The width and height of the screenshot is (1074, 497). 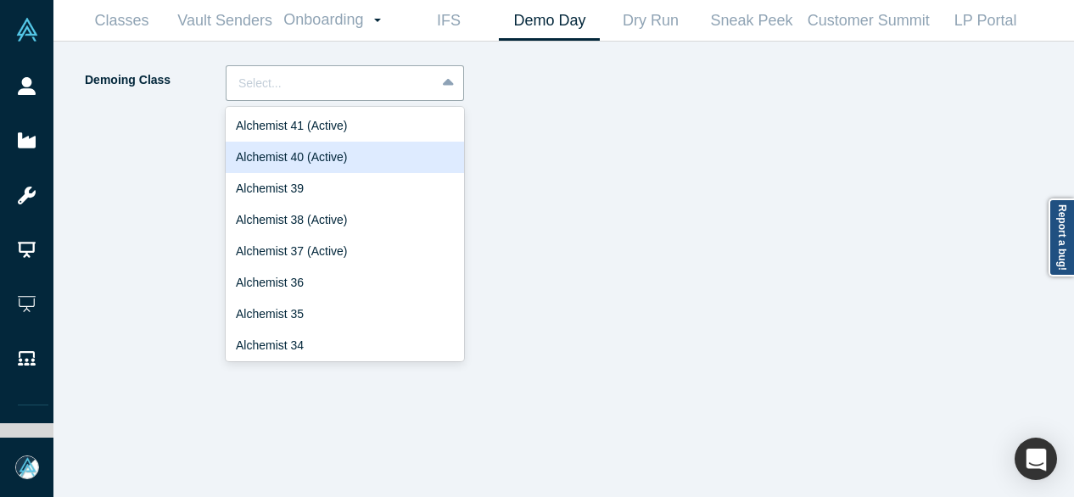 What do you see at coordinates (344, 314) in the screenshot?
I see `div: Alchemist 35` at bounding box center [344, 314].